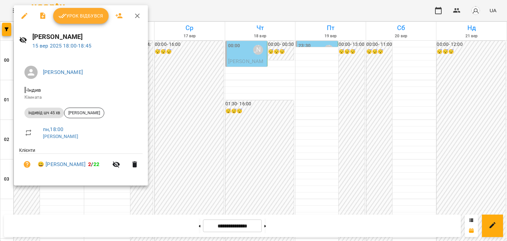 This screenshot has height=241, width=507. Describe the element at coordinates (27, 165) in the screenshot. I see `button: Візит ще не сплачено. Додати оплату?` at that location.